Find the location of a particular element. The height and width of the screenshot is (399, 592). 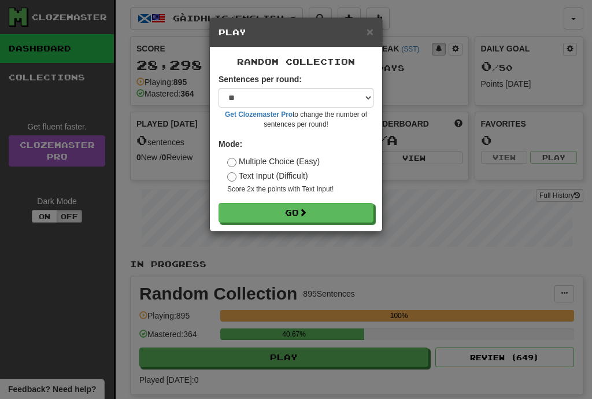

input: Text Input (Difficult) is located at coordinates (232, 177).